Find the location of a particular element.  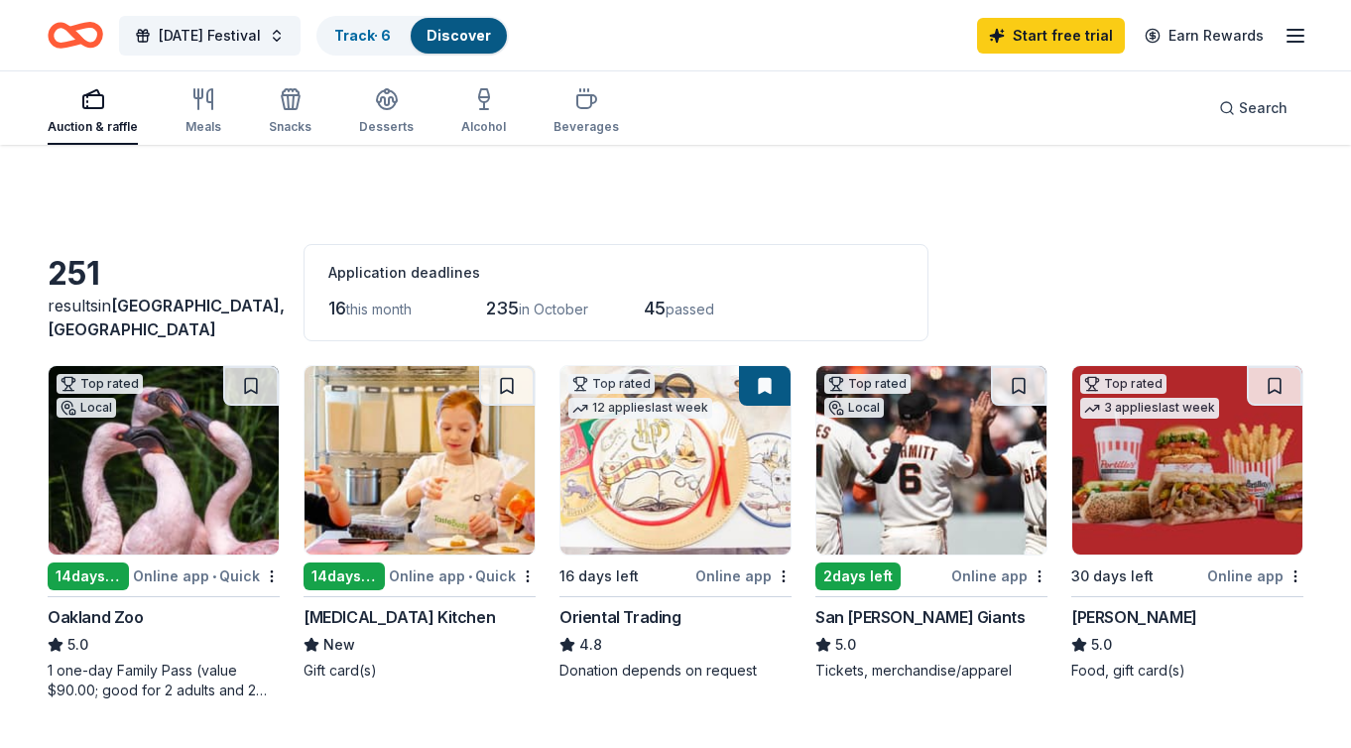

div: results is located at coordinates (164, 318).